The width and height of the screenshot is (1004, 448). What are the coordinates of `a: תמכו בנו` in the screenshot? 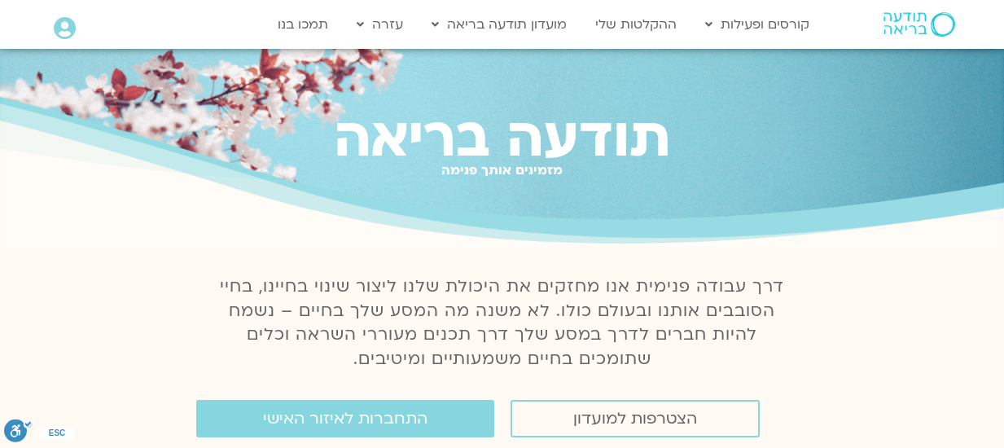 It's located at (303, 24).